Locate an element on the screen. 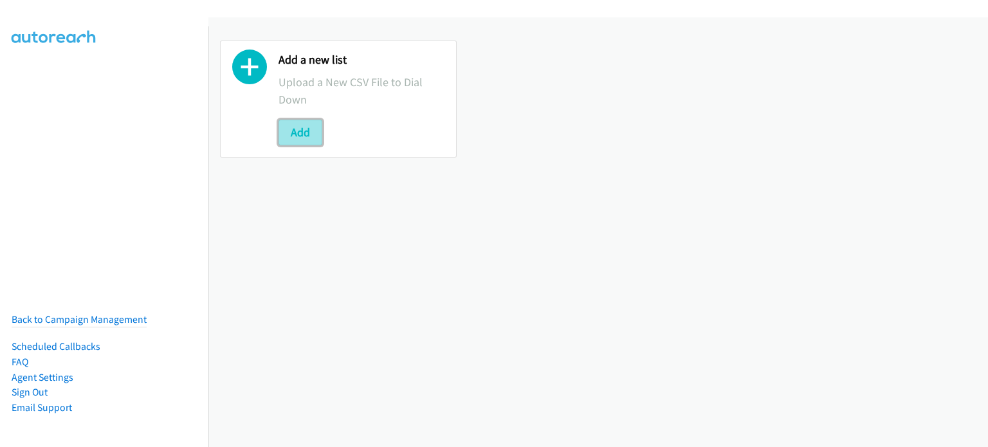 This screenshot has height=447, width=988. a: Email Support is located at coordinates (42, 407).